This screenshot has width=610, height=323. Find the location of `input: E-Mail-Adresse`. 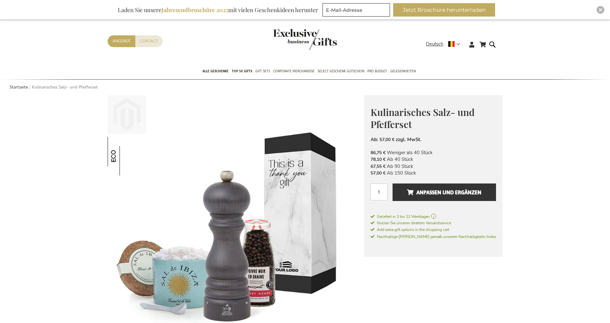

input: E-Mail-Adresse is located at coordinates (356, 10).